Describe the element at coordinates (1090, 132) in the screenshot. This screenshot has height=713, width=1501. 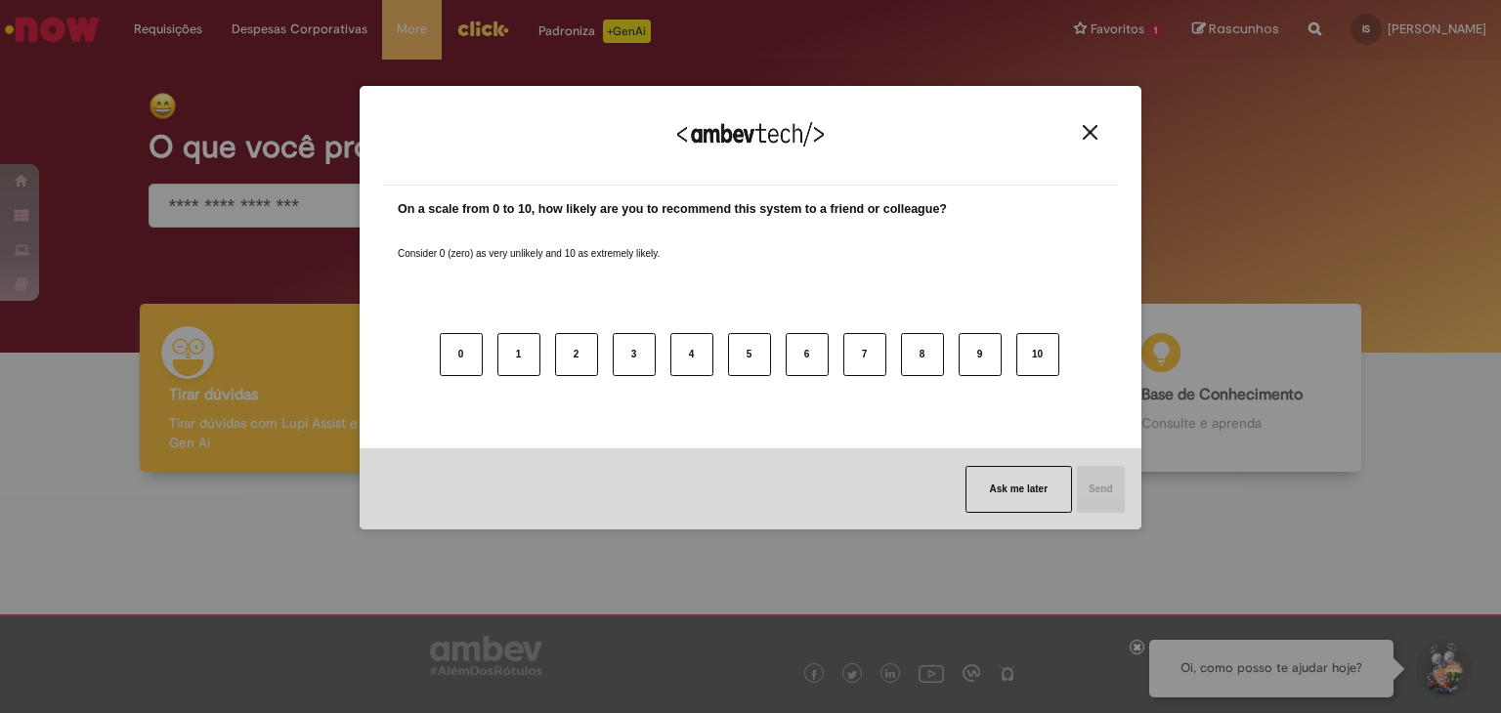
I see `img: Close` at that location.